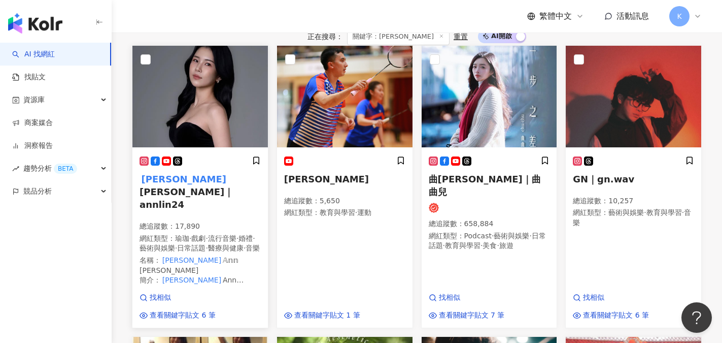 The height and width of the screenshot is (343, 722). Describe the element at coordinates (29, 77) in the screenshot. I see `a: 找貼文` at that location.